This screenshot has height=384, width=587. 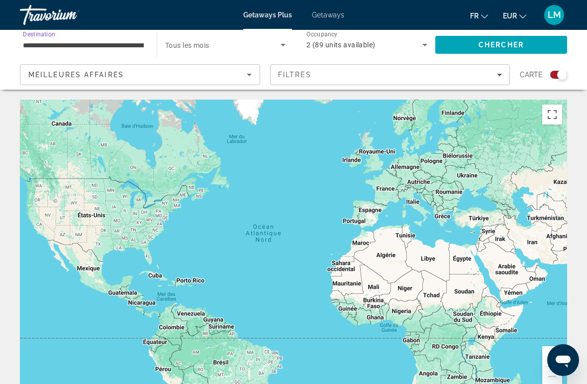 I want to click on span: Getaways, so click(x=328, y=15).